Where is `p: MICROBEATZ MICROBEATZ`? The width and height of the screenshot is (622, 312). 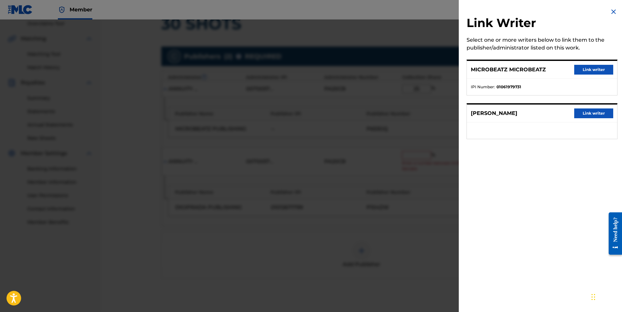
p: MICROBEATZ MICROBEATZ is located at coordinates (508, 70).